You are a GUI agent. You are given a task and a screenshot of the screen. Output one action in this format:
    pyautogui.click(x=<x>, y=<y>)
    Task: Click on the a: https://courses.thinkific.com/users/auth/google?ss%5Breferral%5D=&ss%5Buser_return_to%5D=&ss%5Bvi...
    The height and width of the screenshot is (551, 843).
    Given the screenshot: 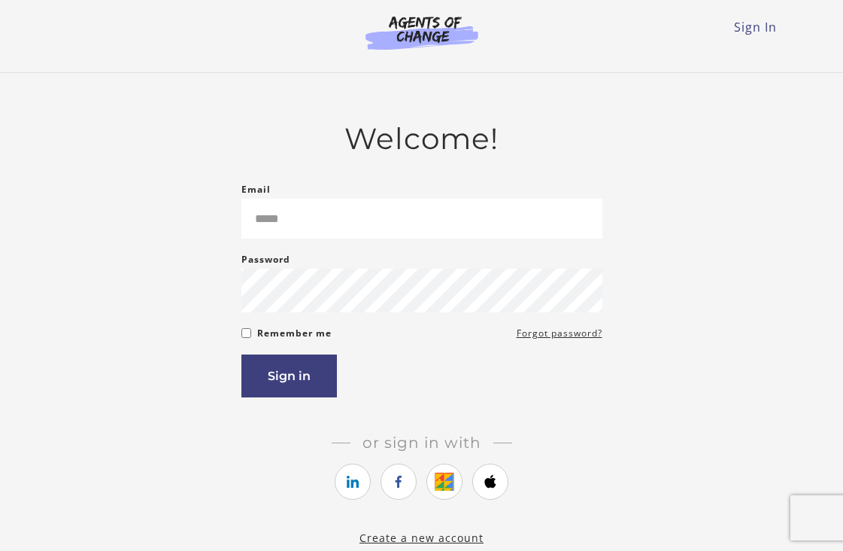 What is the action you would take?
    pyautogui.click(x=445, y=481)
    